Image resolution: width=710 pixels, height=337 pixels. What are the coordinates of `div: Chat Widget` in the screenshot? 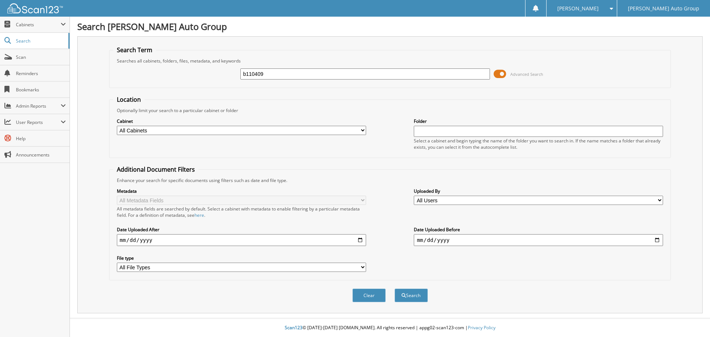 It's located at (692, 319).